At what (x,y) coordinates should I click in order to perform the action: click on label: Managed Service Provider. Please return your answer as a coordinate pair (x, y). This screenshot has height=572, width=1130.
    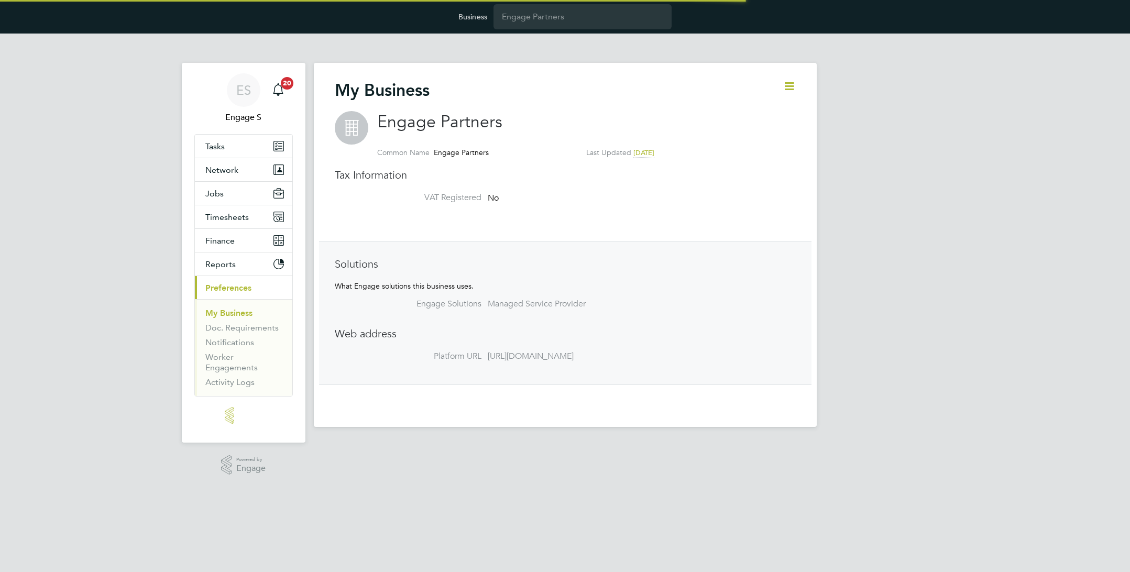
    Looking at the image, I should click on (575, 304).